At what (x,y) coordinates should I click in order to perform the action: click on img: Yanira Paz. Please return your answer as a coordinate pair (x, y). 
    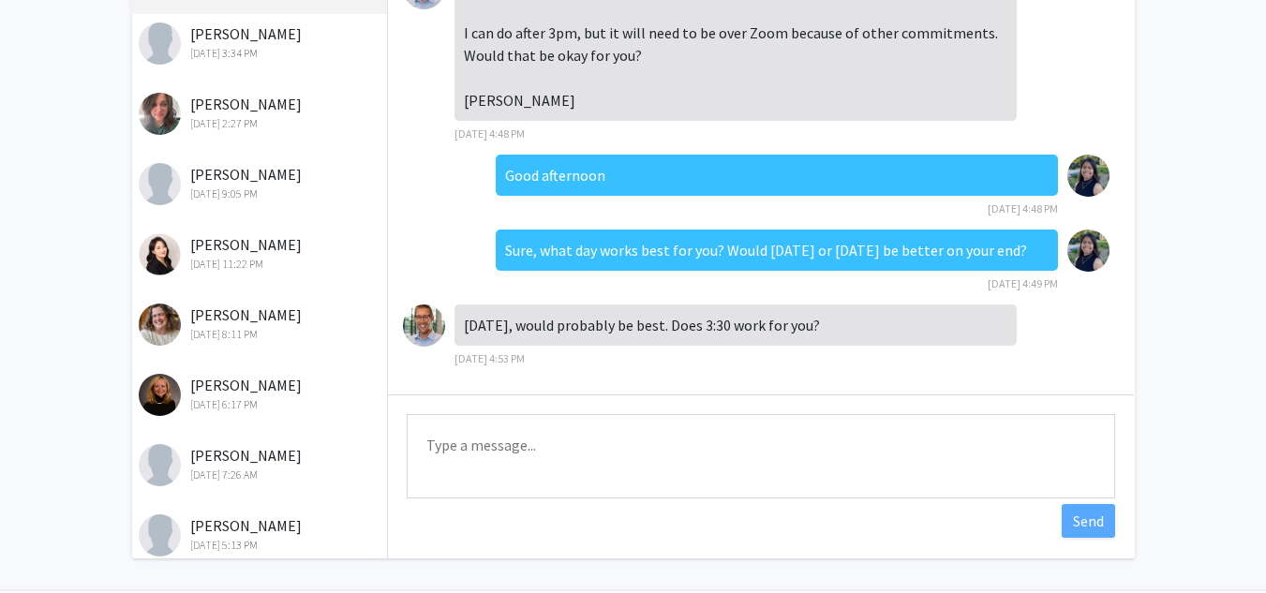
    Looking at the image, I should click on (159, 184).